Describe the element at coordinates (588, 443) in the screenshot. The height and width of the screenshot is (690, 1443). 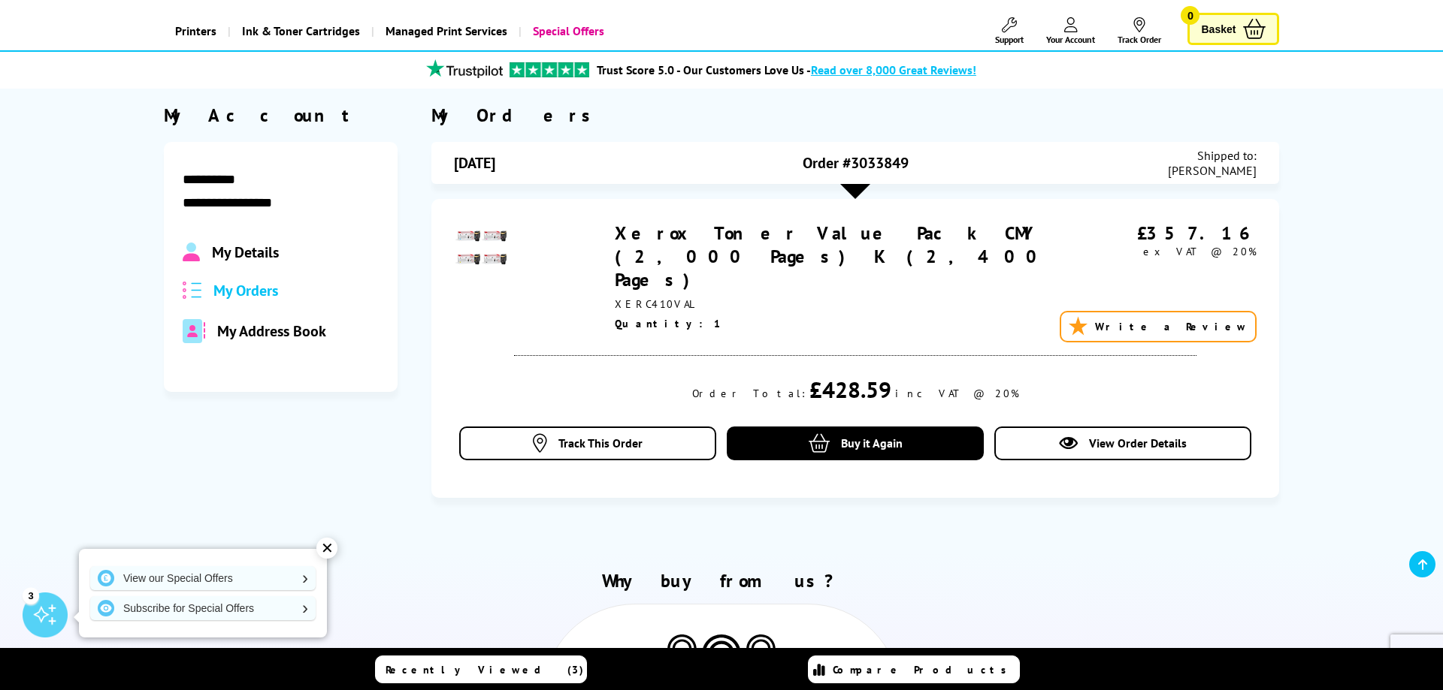
I see `a: Track This Order` at that location.